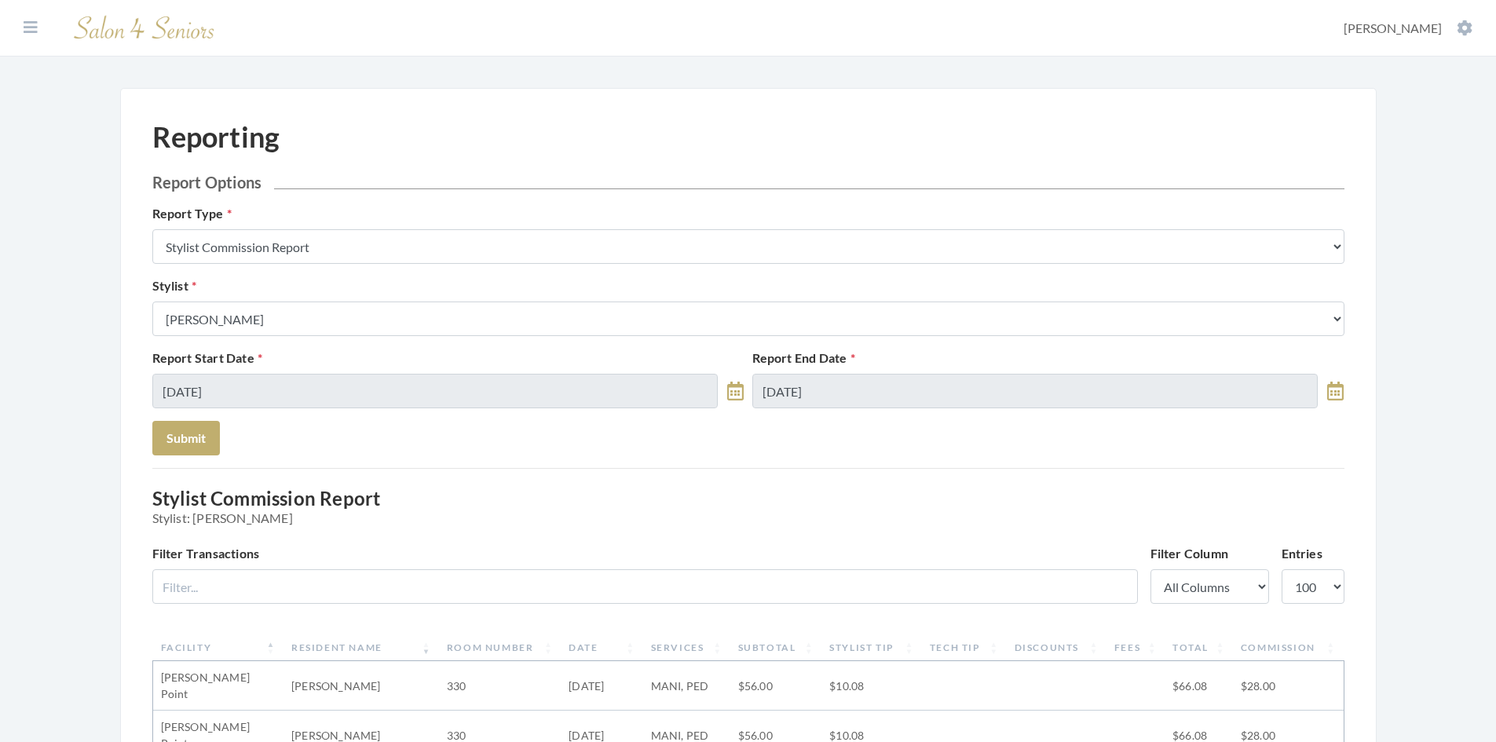 The width and height of the screenshot is (1496, 742). Describe the element at coordinates (872, 648) in the screenshot. I see `th: Stylist Tip: activate to sort column ascending` at that location.